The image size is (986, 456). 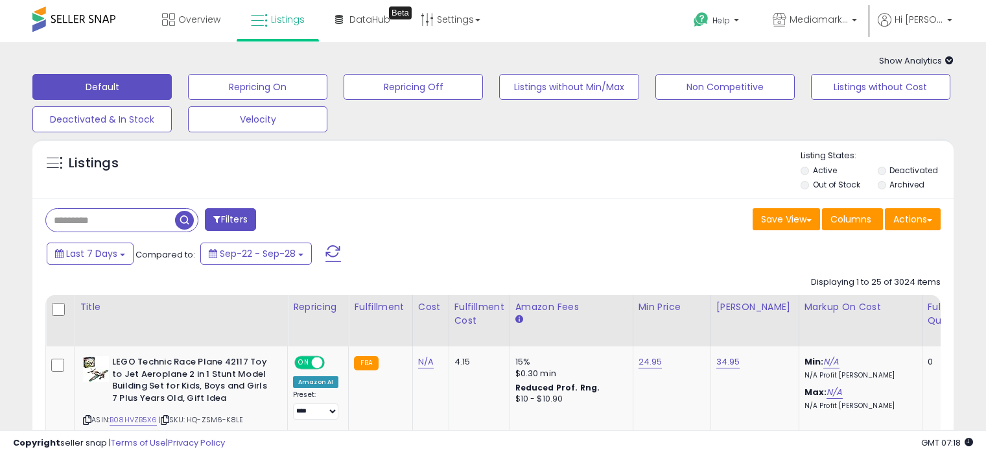 What do you see at coordinates (877, 156) in the screenshot?
I see `p: Listing States:` at bounding box center [877, 156].